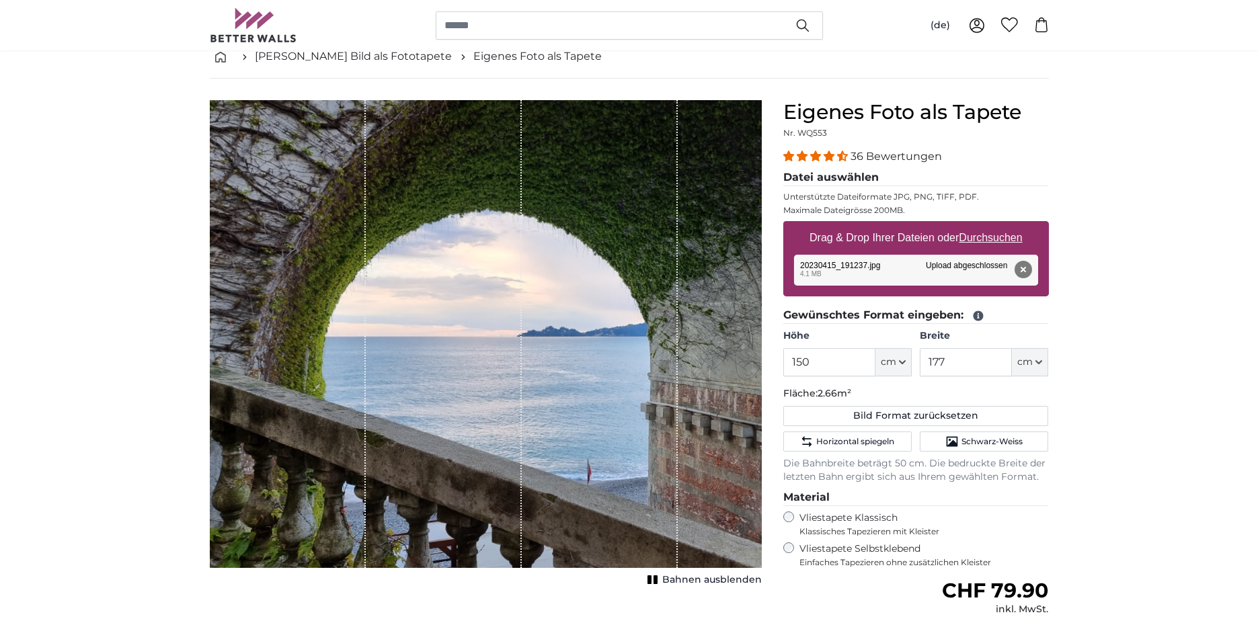 Image resolution: width=1258 pixels, height=623 pixels. What do you see at coordinates (992, 442) in the screenshot?
I see `span: Schwarz-Weiss` at bounding box center [992, 442].